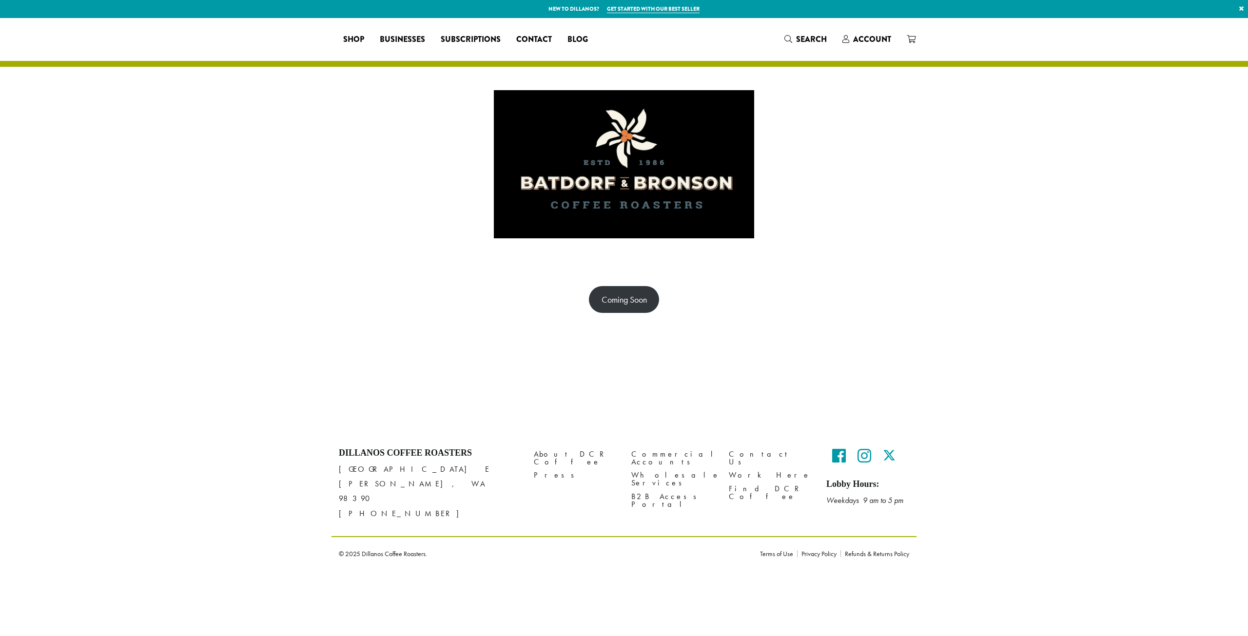 This screenshot has width=1248, height=636. I want to click on a: Work Here, so click(770, 475).